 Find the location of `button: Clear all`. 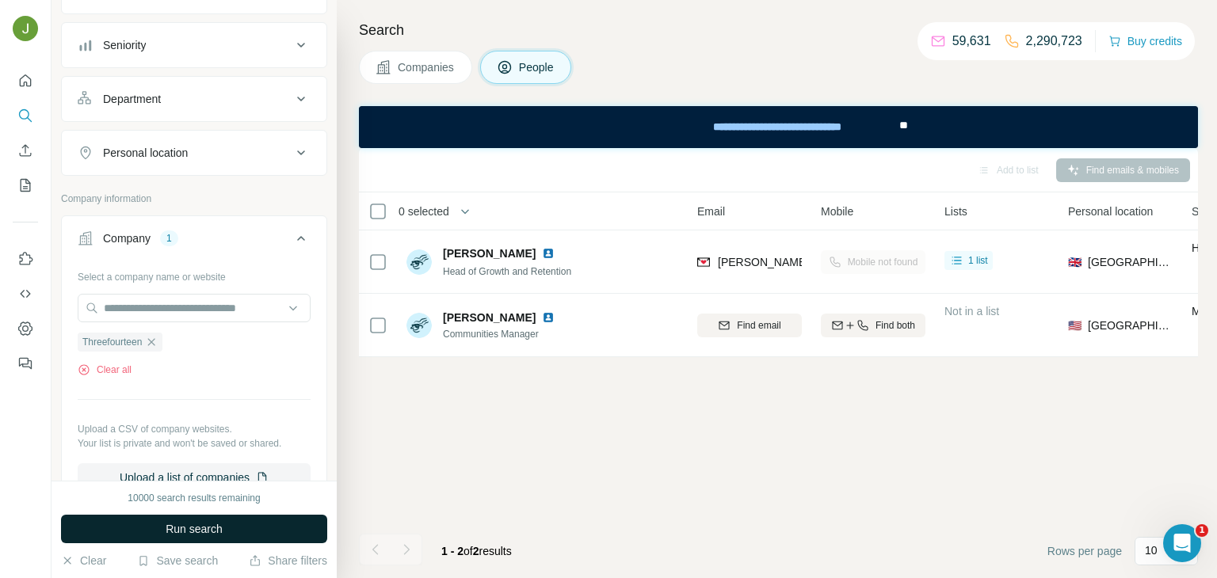

button: Clear all is located at coordinates (105, 370).